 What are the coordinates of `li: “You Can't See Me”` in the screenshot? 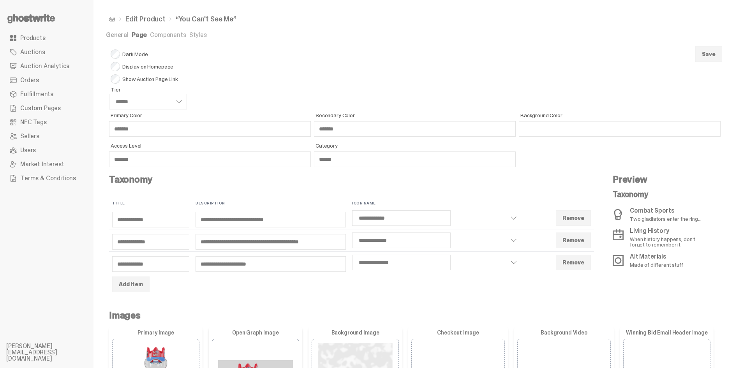 It's located at (201, 19).